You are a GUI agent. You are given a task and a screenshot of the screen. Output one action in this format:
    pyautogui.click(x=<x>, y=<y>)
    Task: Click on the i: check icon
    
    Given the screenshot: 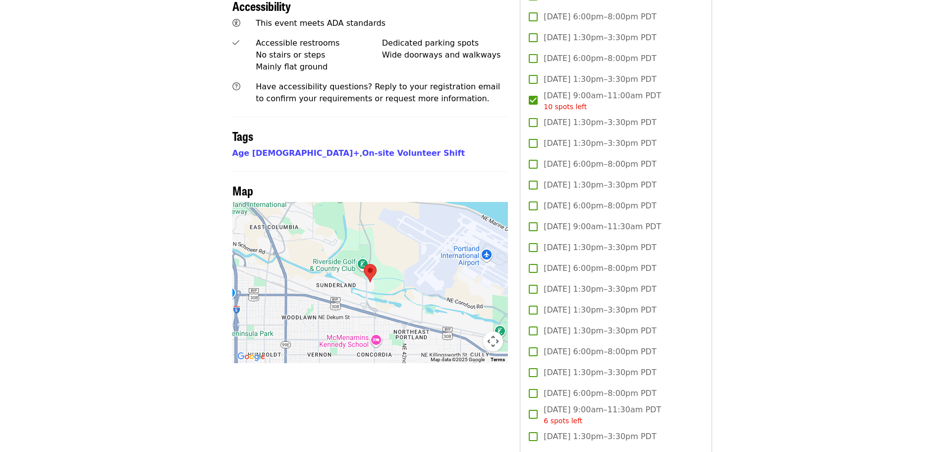 What is the action you would take?
    pyautogui.click(x=236, y=43)
    